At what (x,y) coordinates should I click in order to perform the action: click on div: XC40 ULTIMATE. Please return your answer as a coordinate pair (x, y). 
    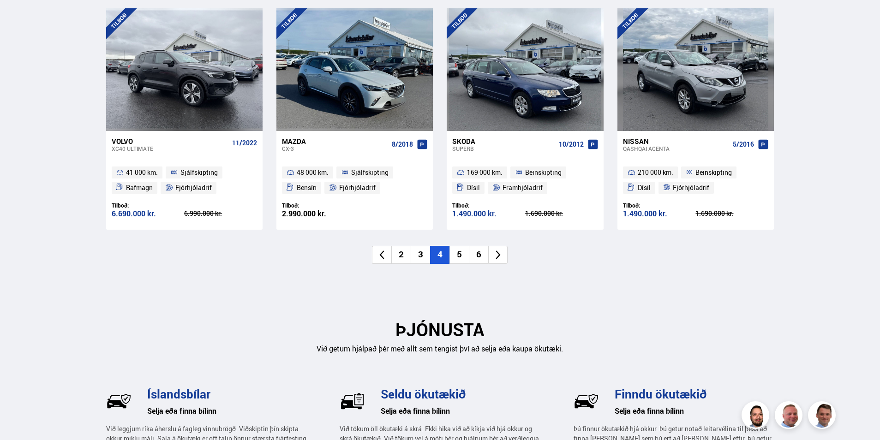
    Looking at the image, I should click on (170, 149).